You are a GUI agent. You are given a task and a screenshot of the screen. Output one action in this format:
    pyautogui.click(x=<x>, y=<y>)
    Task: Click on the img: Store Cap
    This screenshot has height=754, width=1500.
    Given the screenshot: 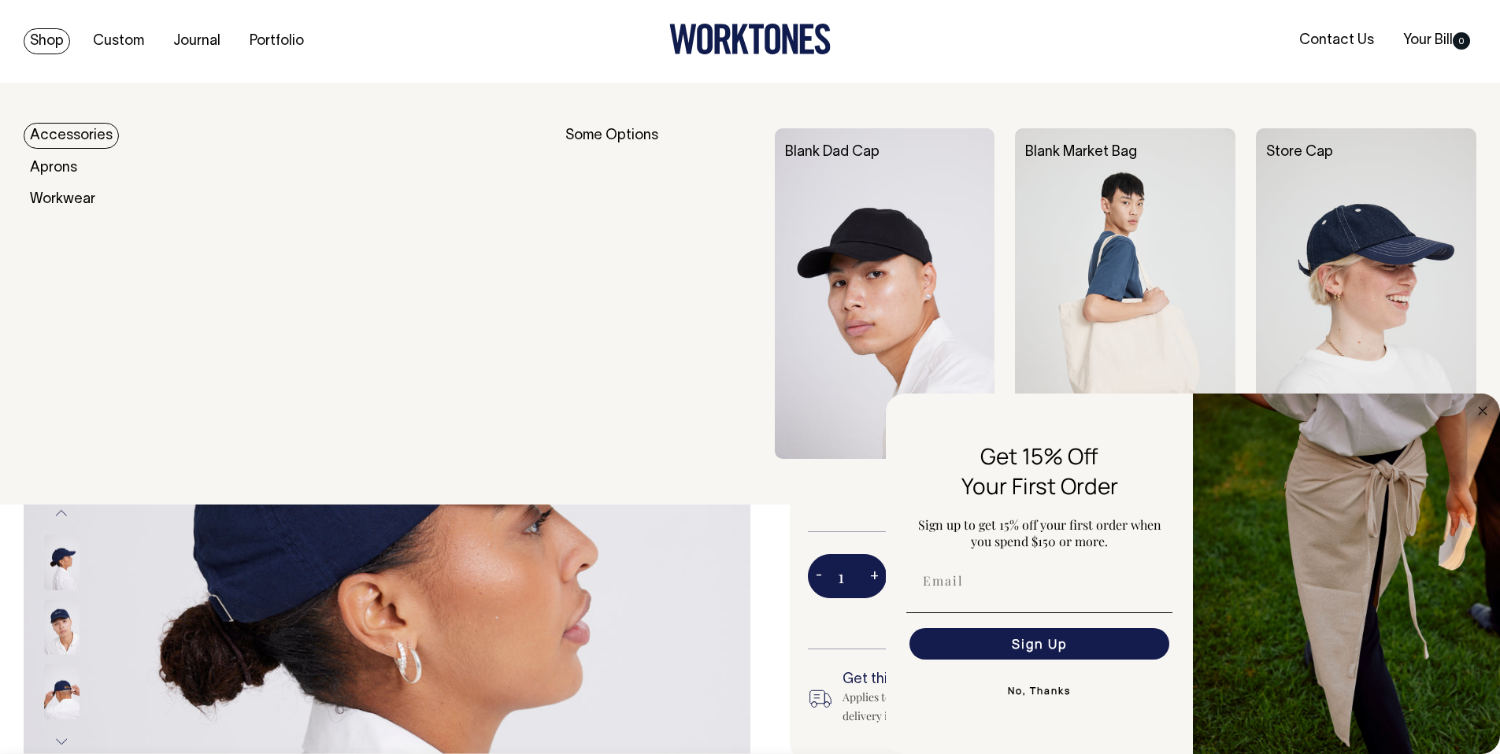 What is the action you would take?
    pyautogui.click(x=1366, y=294)
    